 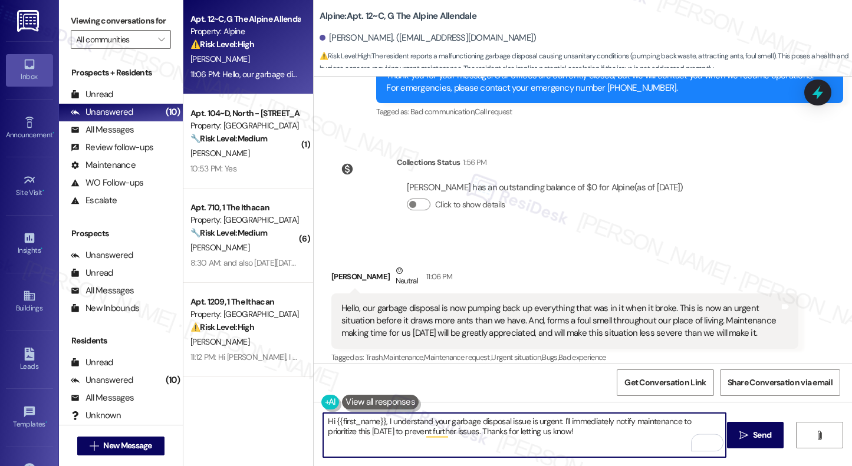 What do you see at coordinates (517, 357) in the screenshot?
I see `span: Urgent situation ,` at bounding box center [517, 357].